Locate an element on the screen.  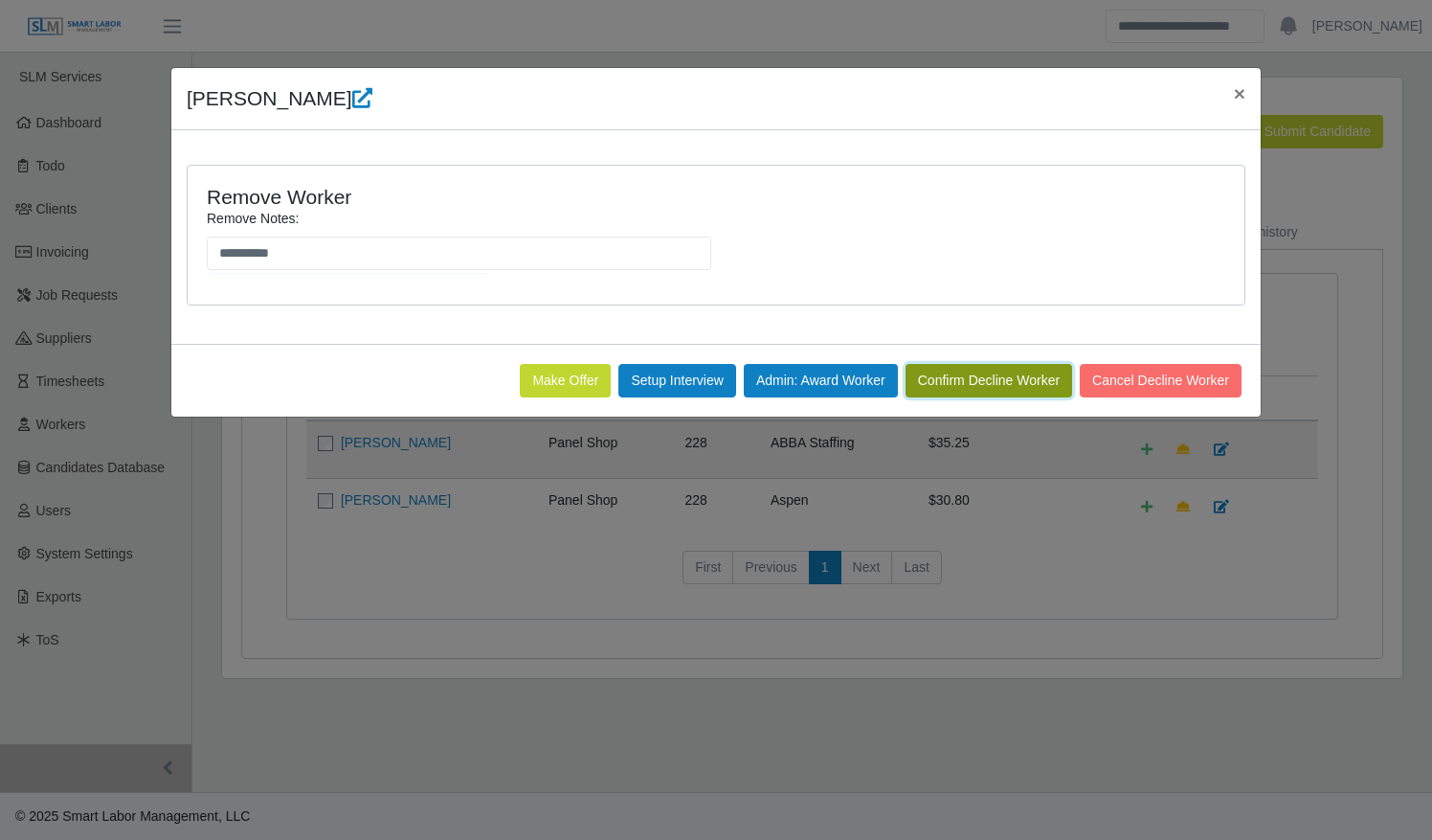
button: Cancel Decline Worker is located at coordinates (1160, 380).